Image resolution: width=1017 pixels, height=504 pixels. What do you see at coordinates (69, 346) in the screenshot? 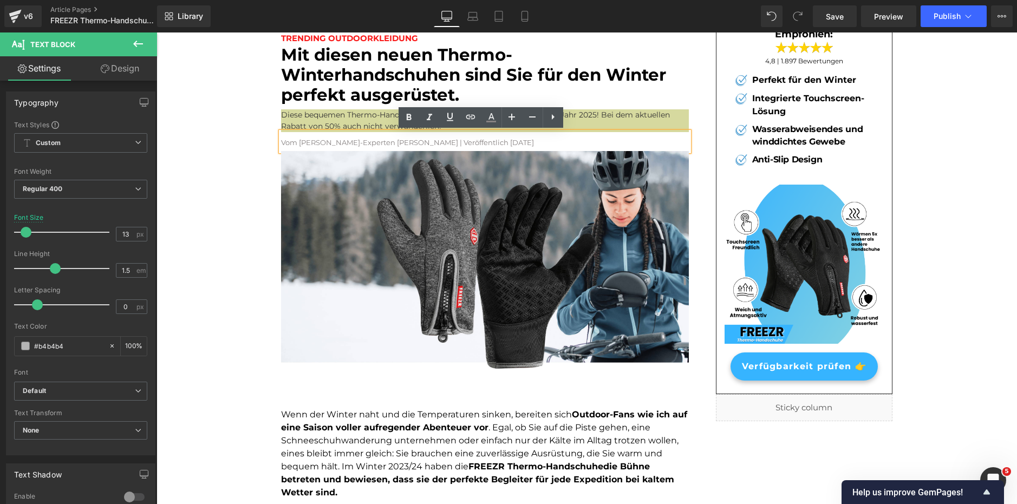
I see `input: Color` at bounding box center [69, 346].